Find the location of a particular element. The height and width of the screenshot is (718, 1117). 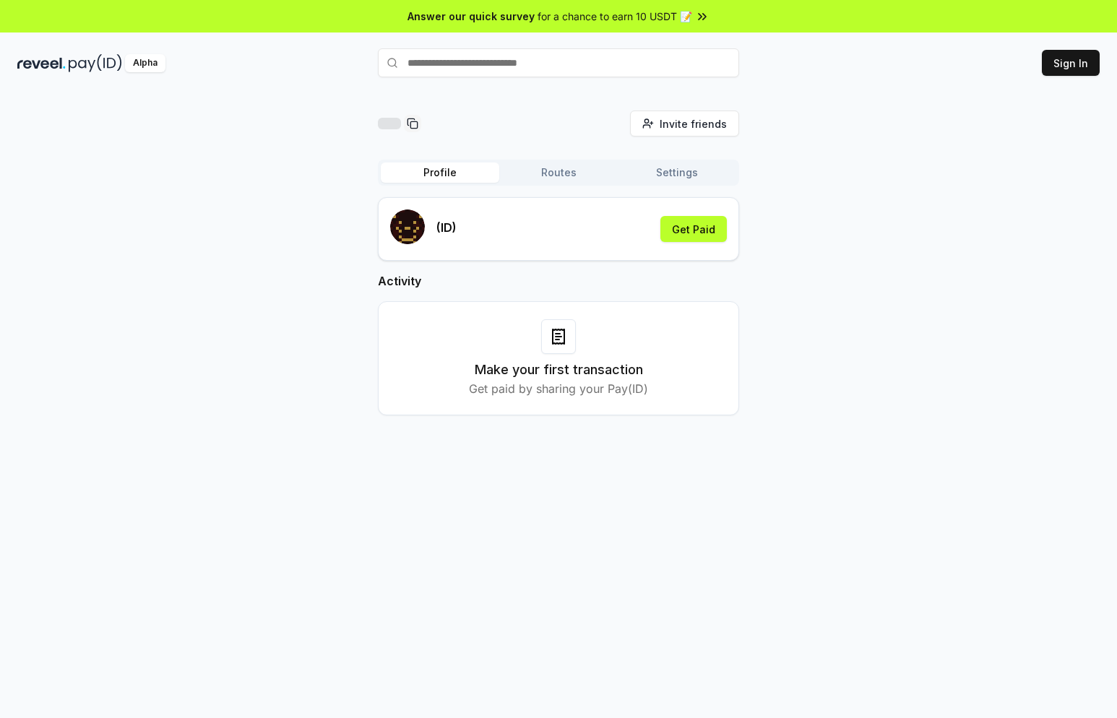

span: for a chance to earn 10 USDT 📝 is located at coordinates (615, 16).